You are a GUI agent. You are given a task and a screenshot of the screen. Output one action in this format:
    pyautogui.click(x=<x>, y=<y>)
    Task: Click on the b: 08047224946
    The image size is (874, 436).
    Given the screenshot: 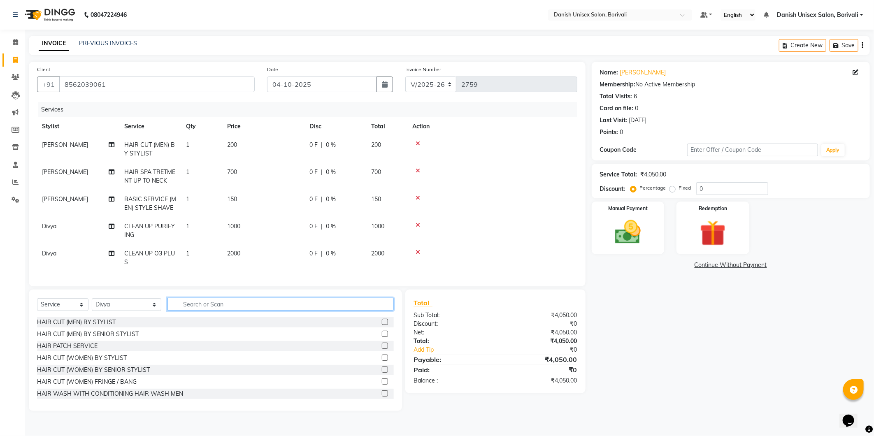 What is the action you would take?
    pyautogui.click(x=109, y=15)
    